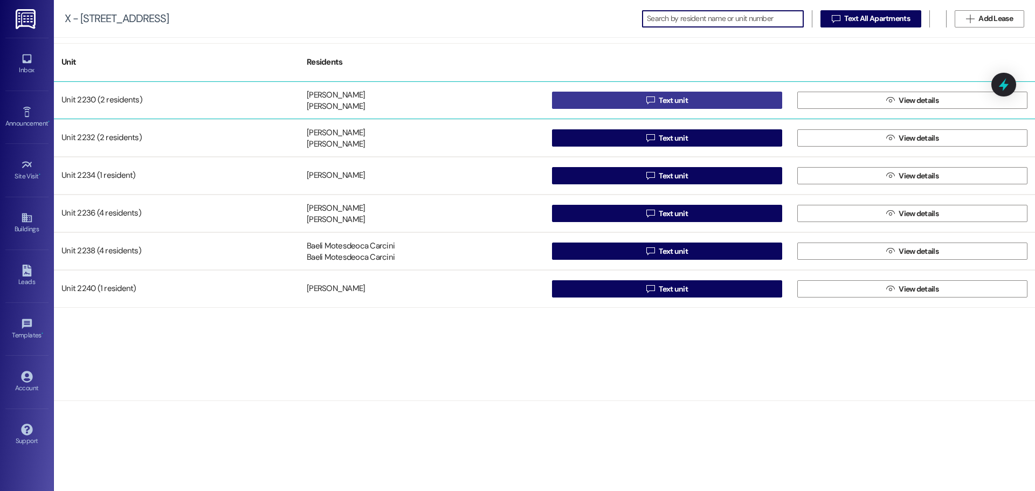 Image resolution: width=1035 pixels, height=491 pixels. Describe the element at coordinates (176, 251) in the screenshot. I see `div: Unit 2238 (4 residents)` at that location.